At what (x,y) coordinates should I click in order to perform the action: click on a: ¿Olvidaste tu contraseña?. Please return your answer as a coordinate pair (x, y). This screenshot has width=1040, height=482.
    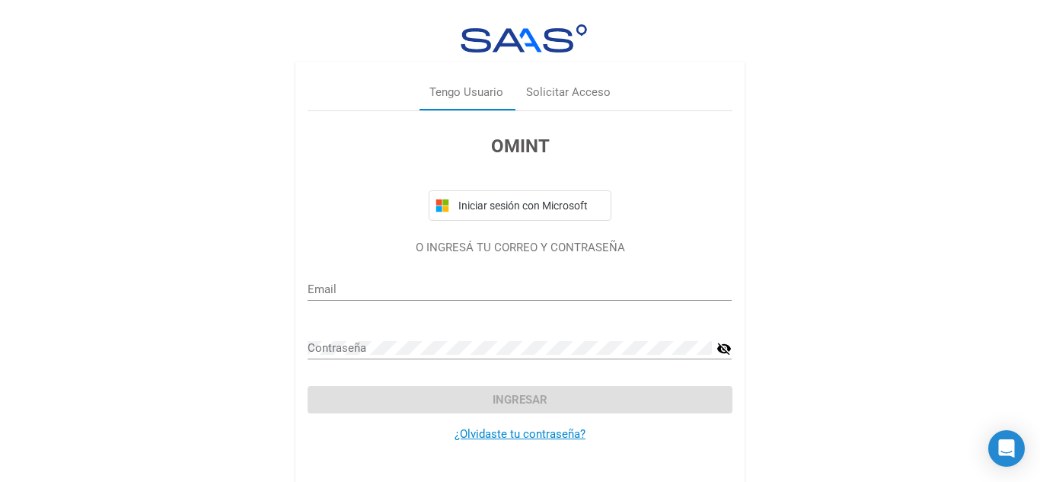
    Looking at the image, I should click on (520, 434).